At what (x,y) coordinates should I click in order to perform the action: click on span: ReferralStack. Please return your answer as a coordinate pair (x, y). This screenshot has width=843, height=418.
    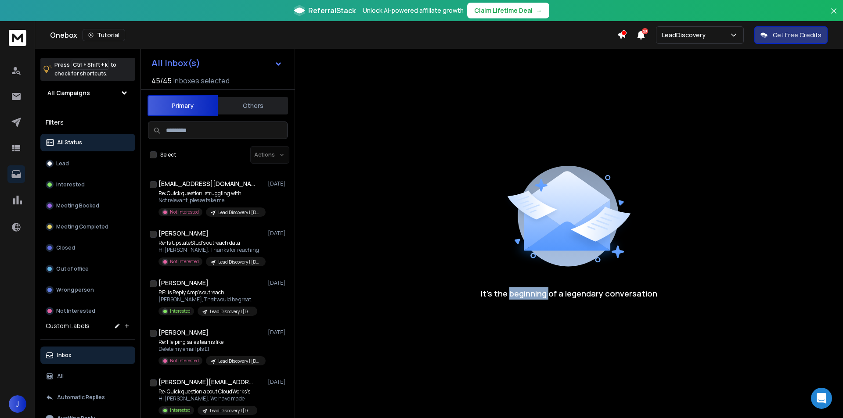
    Looking at the image, I should click on (332, 11).